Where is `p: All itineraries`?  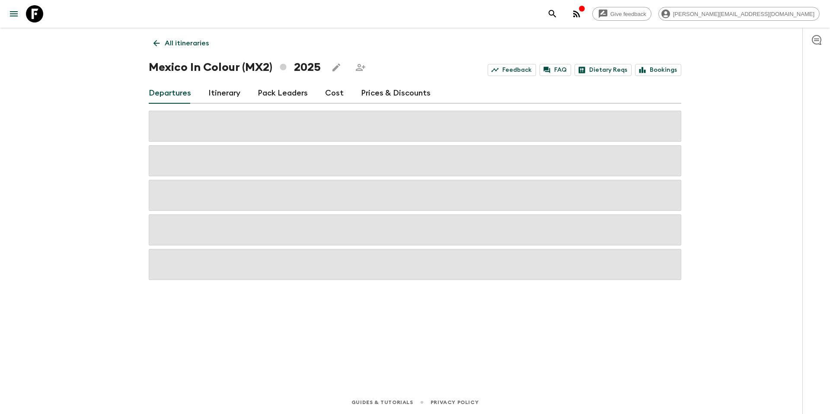
p: All itineraries is located at coordinates (187, 43).